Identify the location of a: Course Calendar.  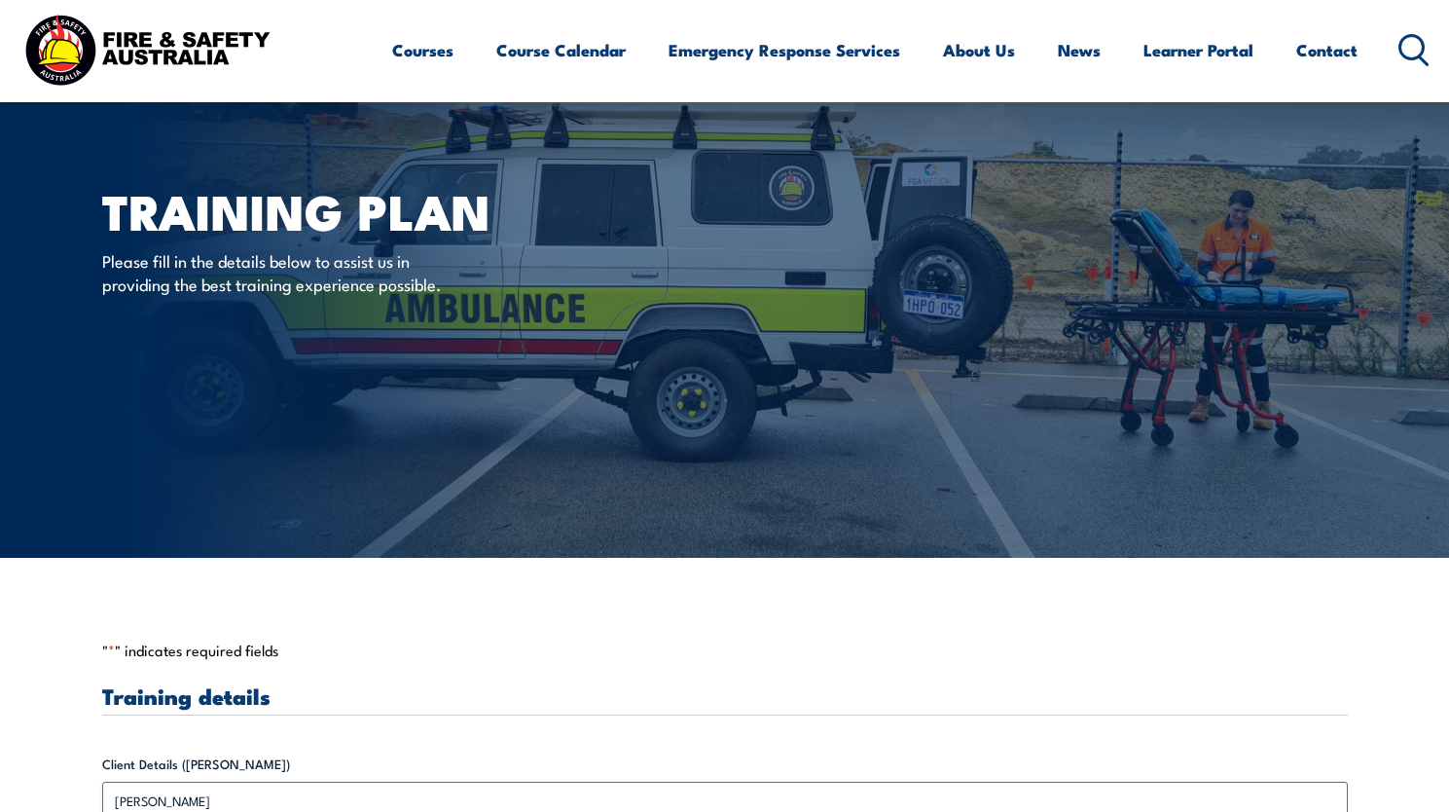
(561, 50).